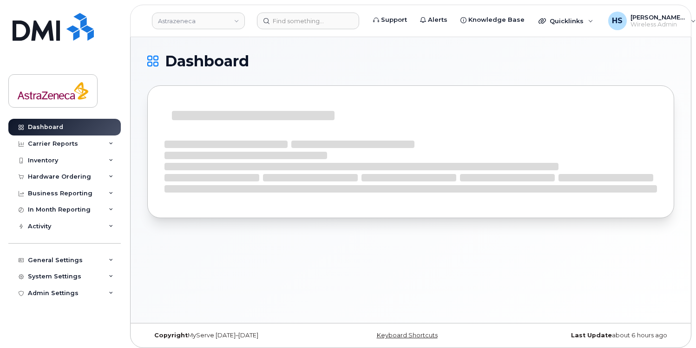  I want to click on strong: Copyright, so click(171, 335).